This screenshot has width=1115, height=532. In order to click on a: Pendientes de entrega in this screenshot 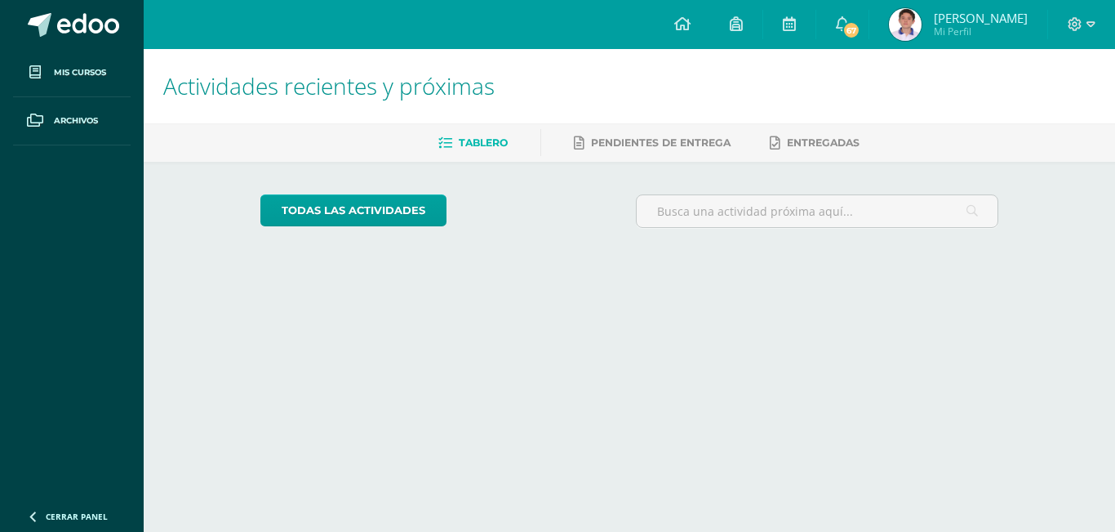, I will do `click(652, 143)`.